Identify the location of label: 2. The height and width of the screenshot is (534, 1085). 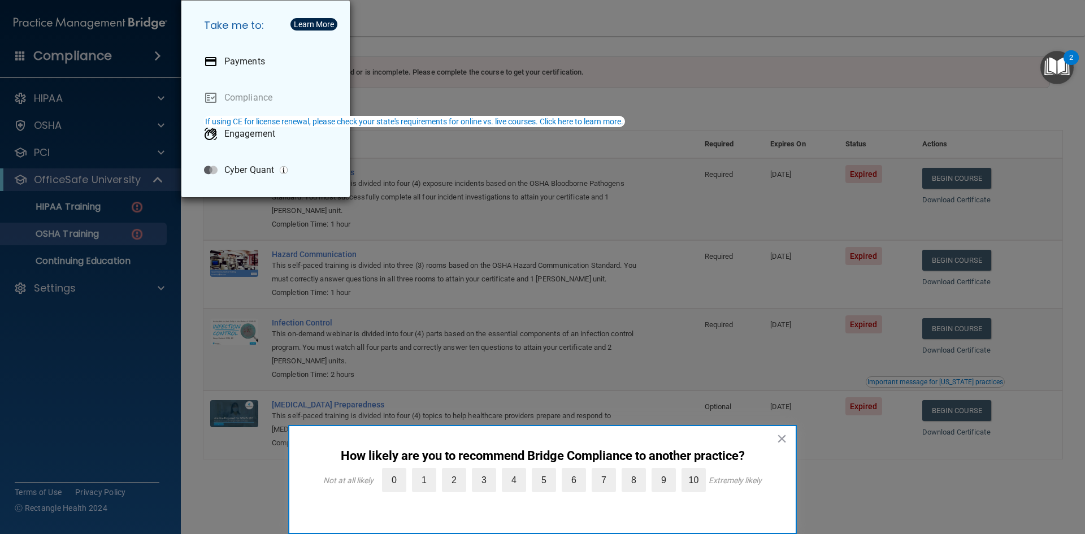
(454, 480).